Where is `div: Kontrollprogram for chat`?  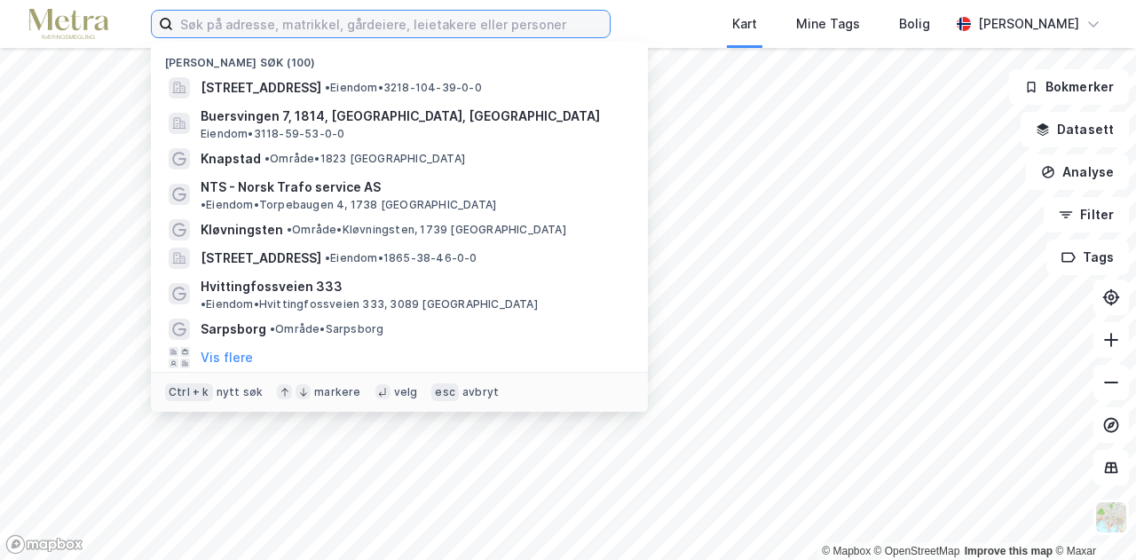 div: Kontrollprogram for chat is located at coordinates (1092, 517).